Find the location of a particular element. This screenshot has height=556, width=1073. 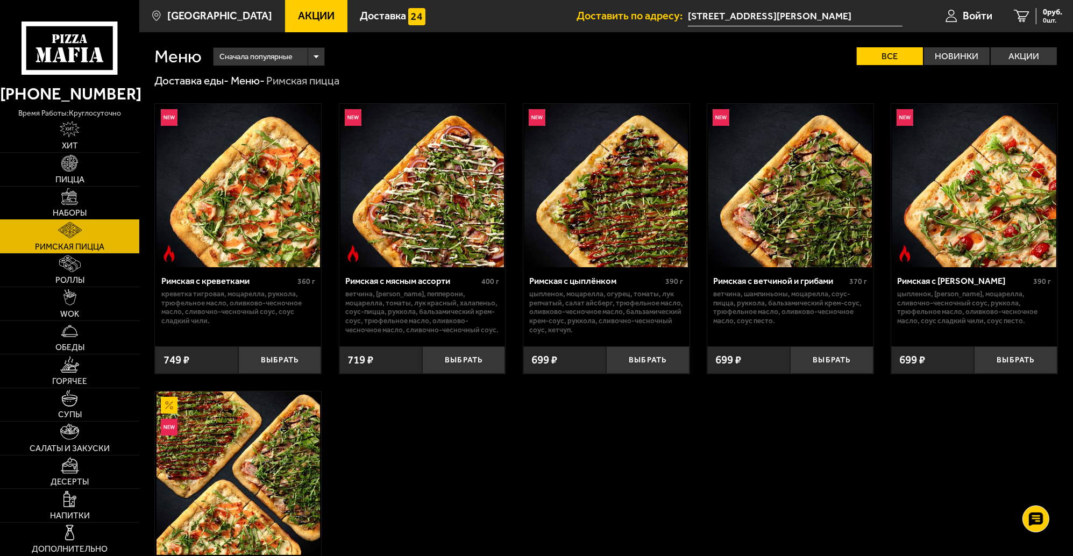

a: НовинкаРимская с ветчиной и грибами is located at coordinates (790, 185).